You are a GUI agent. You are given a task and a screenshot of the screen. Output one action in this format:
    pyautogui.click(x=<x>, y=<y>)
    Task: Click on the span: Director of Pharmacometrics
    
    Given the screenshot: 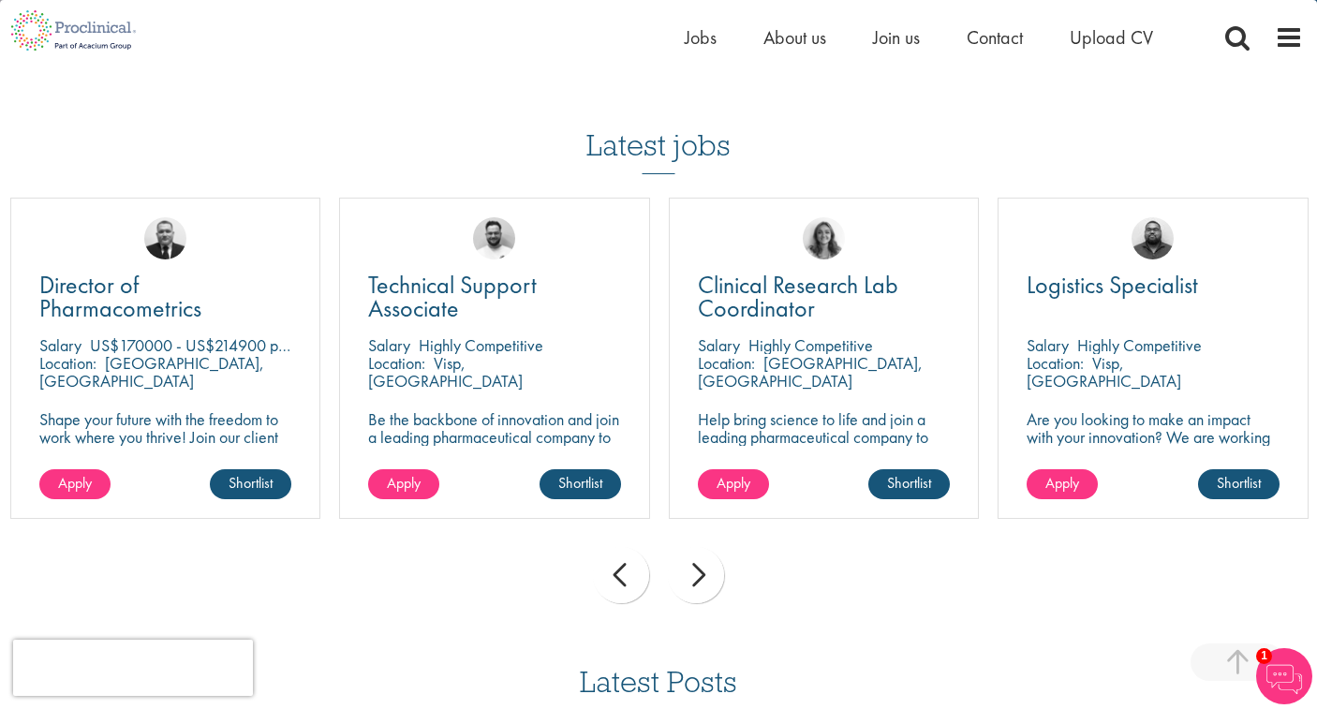 What is the action you would take?
    pyautogui.click(x=120, y=296)
    